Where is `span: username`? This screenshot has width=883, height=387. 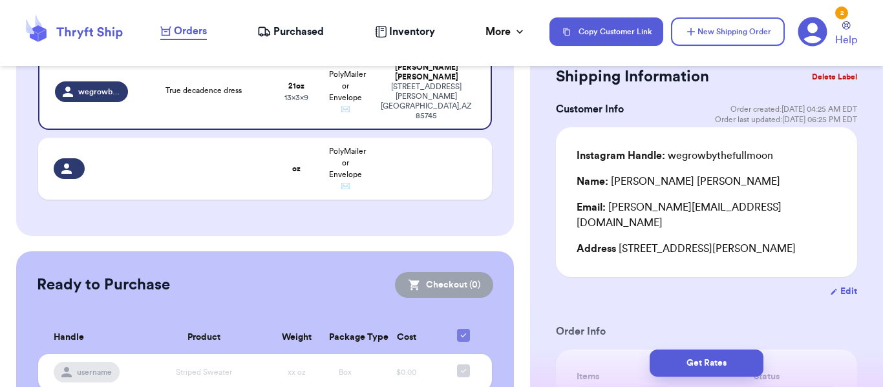 span: username is located at coordinates (94, 372).